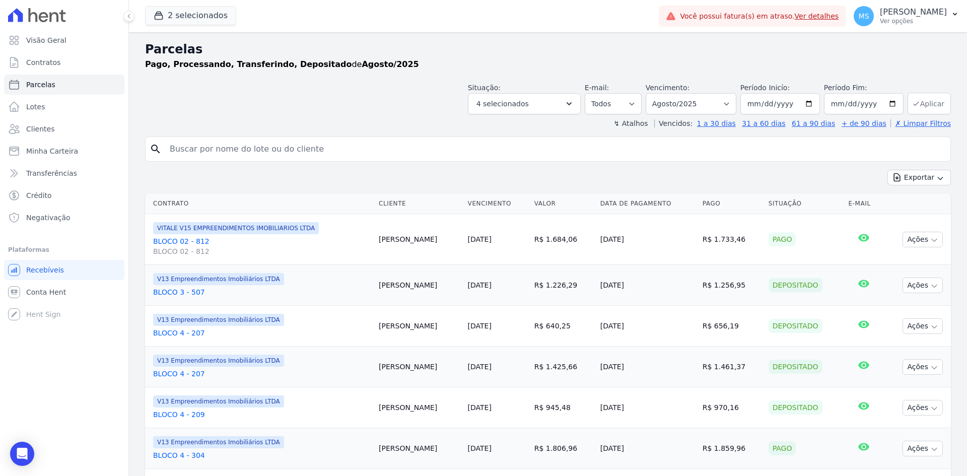  Describe the element at coordinates (716, 123) in the screenshot. I see `a: 1 a 30 dias` at that location.